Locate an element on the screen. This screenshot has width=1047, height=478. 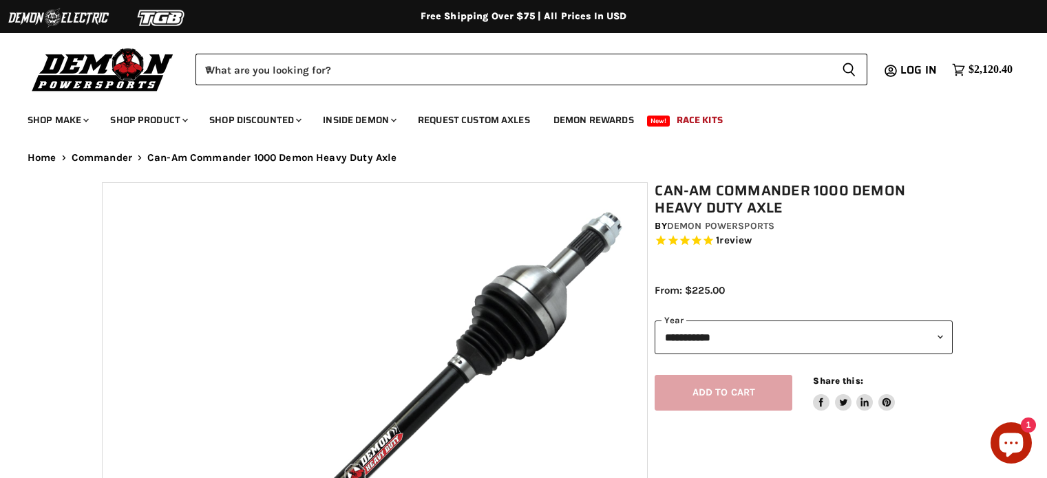
input: When autocomplete results are available use up and down arrows to review and enter to select is located at coordinates (513, 70).